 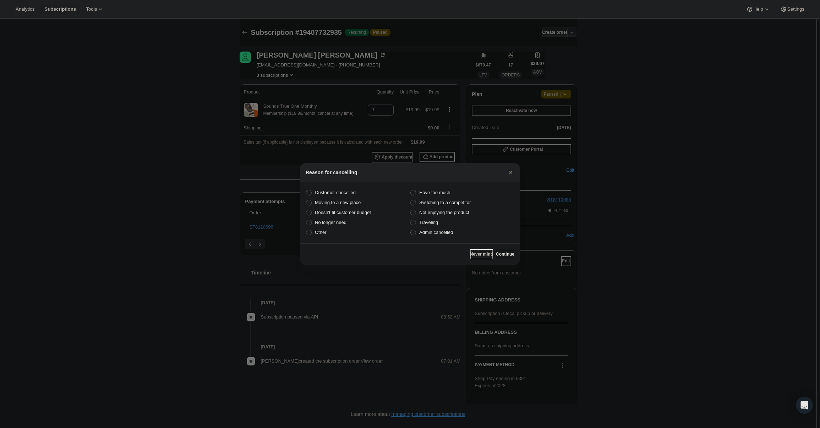 What do you see at coordinates (25, 9) in the screenshot?
I see `button: Analytics` at bounding box center [25, 9].